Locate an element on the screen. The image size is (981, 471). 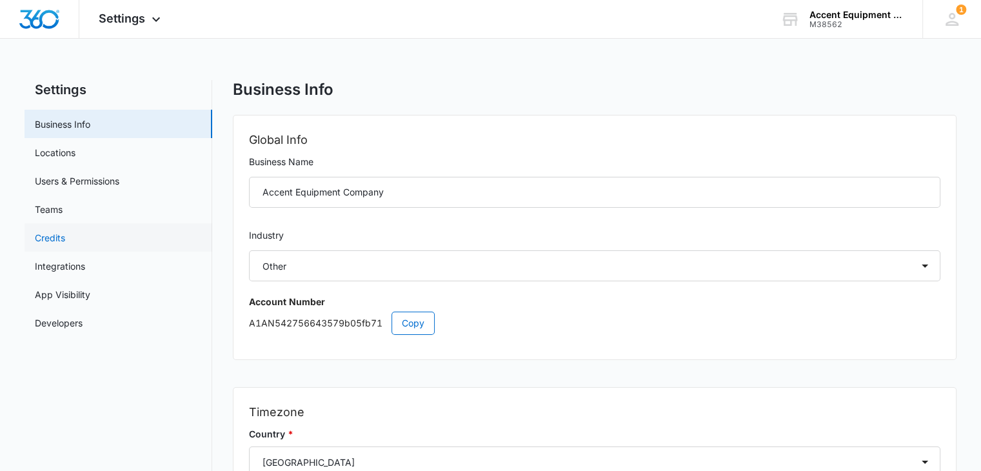
label: Business Name is located at coordinates (595, 162).